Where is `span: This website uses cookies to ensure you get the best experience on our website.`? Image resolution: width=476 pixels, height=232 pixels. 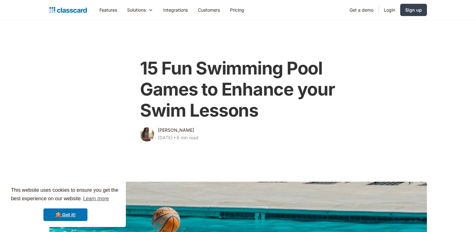
span: This website uses cookies to ensure you get the best experience on our website. is located at coordinates (65, 195).